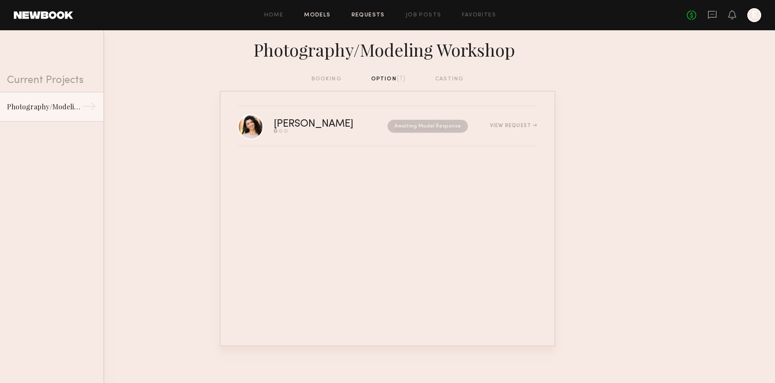 Image resolution: width=775 pixels, height=383 pixels. I want to click on a: Home, so click(274, 15).